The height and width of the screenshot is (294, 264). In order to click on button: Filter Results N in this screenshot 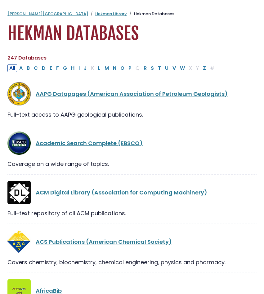, I will do `click(114, 68)`.